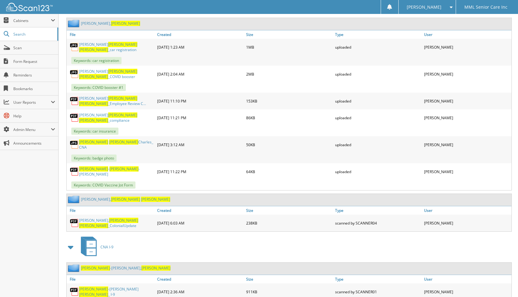 This screenshot has height=297, width=518. I want to click on span: Scan, so click(34, 48).